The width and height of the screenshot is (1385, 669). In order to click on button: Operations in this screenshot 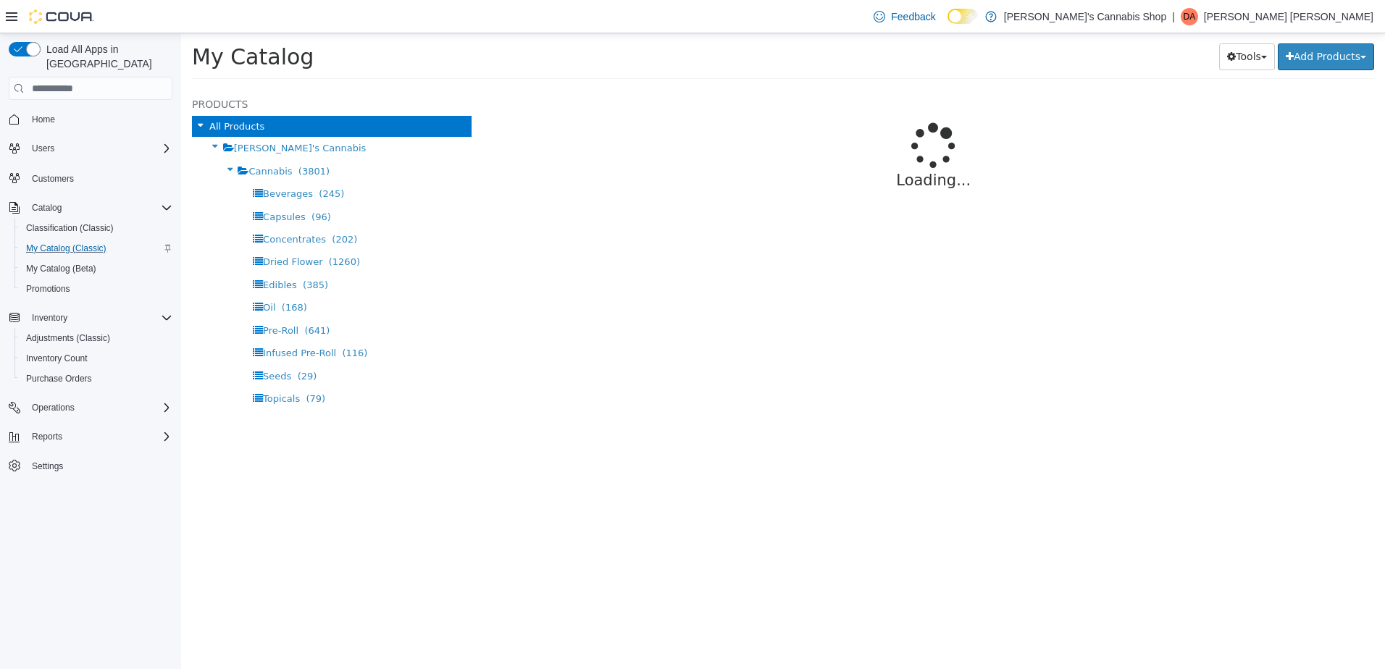, I will do `click(91, 408)`.